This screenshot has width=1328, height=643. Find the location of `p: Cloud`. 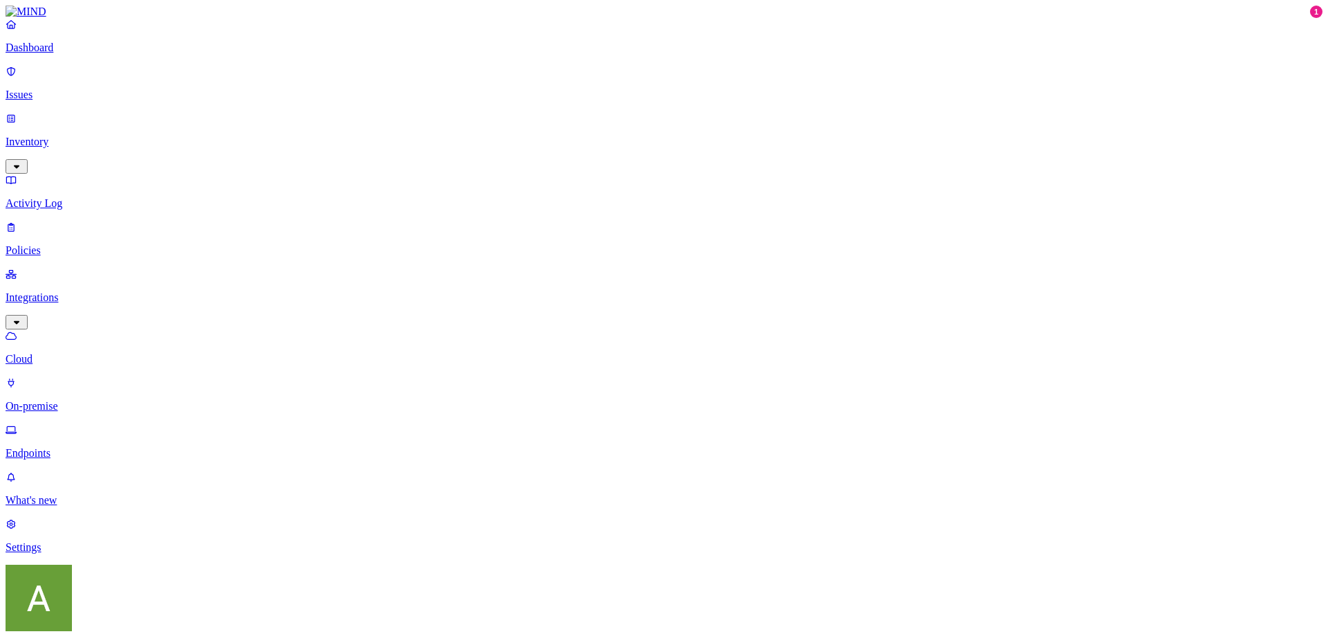

p: Cloud is located at coordinates (664, 359).